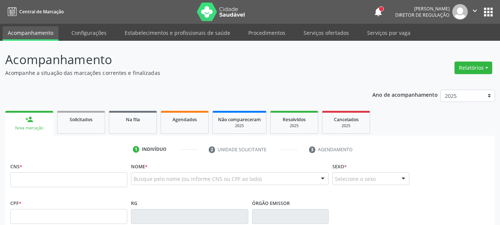  What do you see at coordinates (134, 203) in the screenshot?
I see `label: RG` at bounding box center [134, 203].